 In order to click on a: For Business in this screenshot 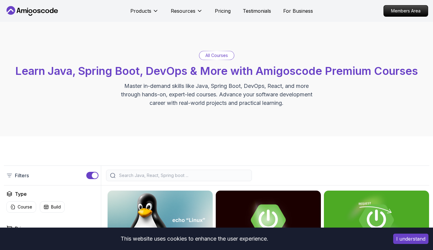, I will do `click(298, 11)`.